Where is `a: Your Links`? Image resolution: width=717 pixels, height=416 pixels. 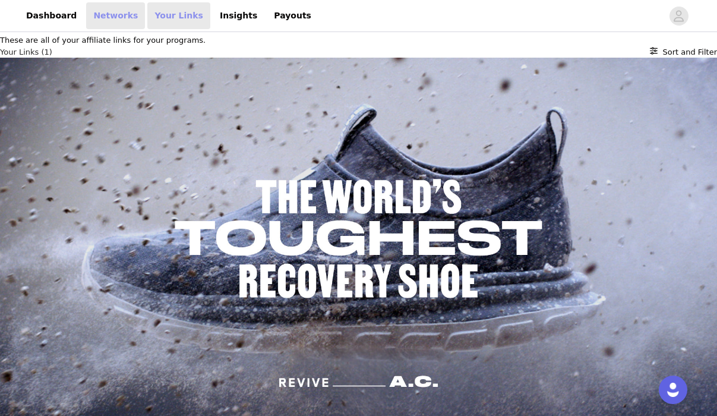
a: Your Links is located at coordinates (179, 15).